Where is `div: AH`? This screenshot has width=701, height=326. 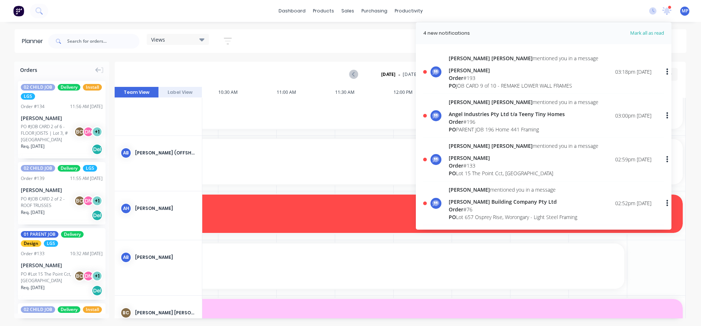
div: AH is located at coordinates (126, 209).